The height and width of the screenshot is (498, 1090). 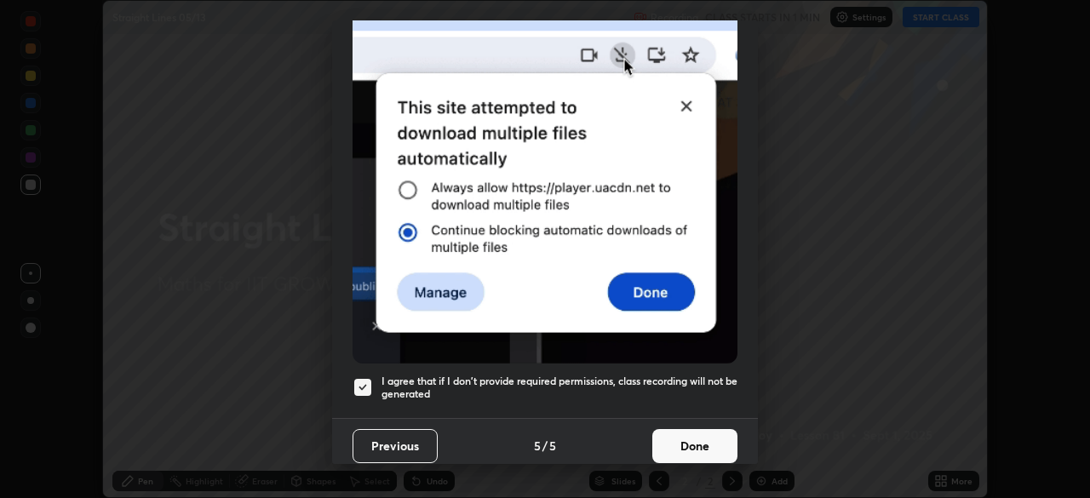 I want to click on button: Done, so click(x=695, y=446).